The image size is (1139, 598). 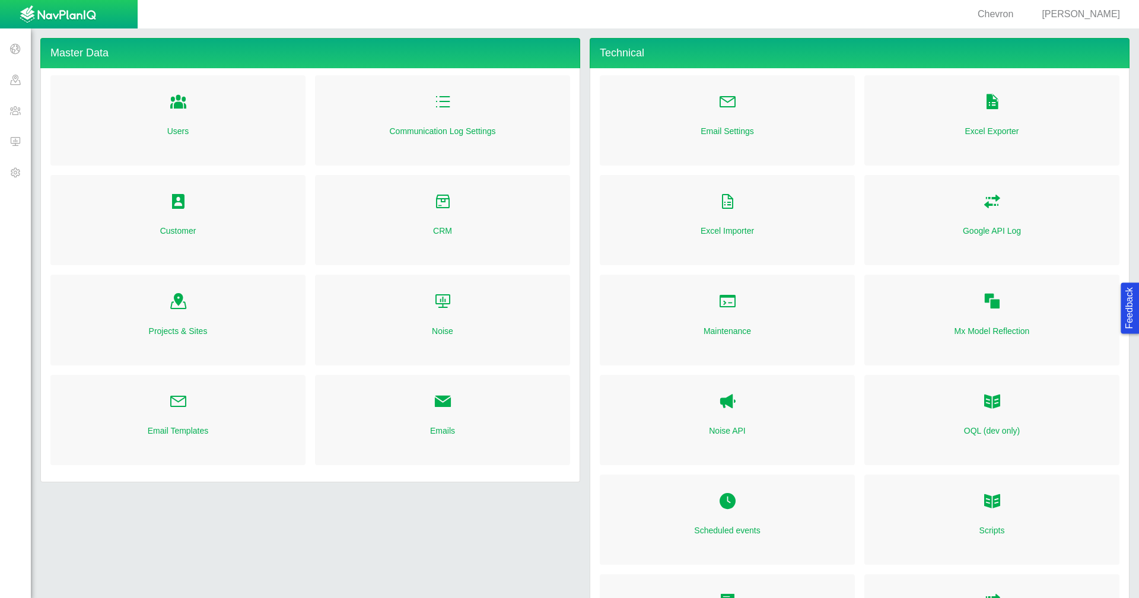 I want to click on div: Folder Open Icon Mx Model Reflection, so click(x=992, y=320).